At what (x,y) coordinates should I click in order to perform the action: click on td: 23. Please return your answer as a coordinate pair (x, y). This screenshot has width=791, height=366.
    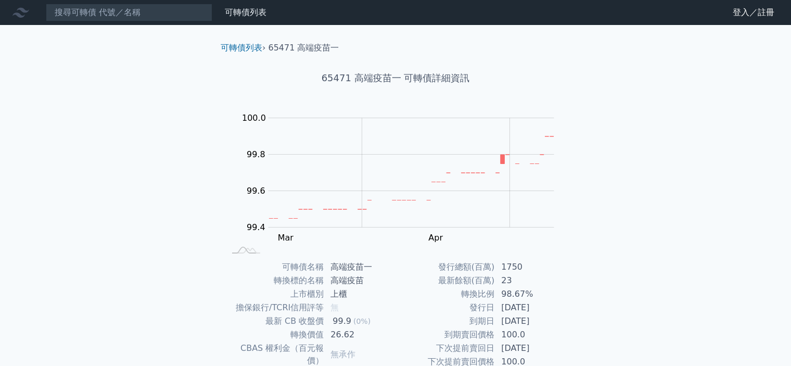
    Looking at the image, I should click on (531, 281).